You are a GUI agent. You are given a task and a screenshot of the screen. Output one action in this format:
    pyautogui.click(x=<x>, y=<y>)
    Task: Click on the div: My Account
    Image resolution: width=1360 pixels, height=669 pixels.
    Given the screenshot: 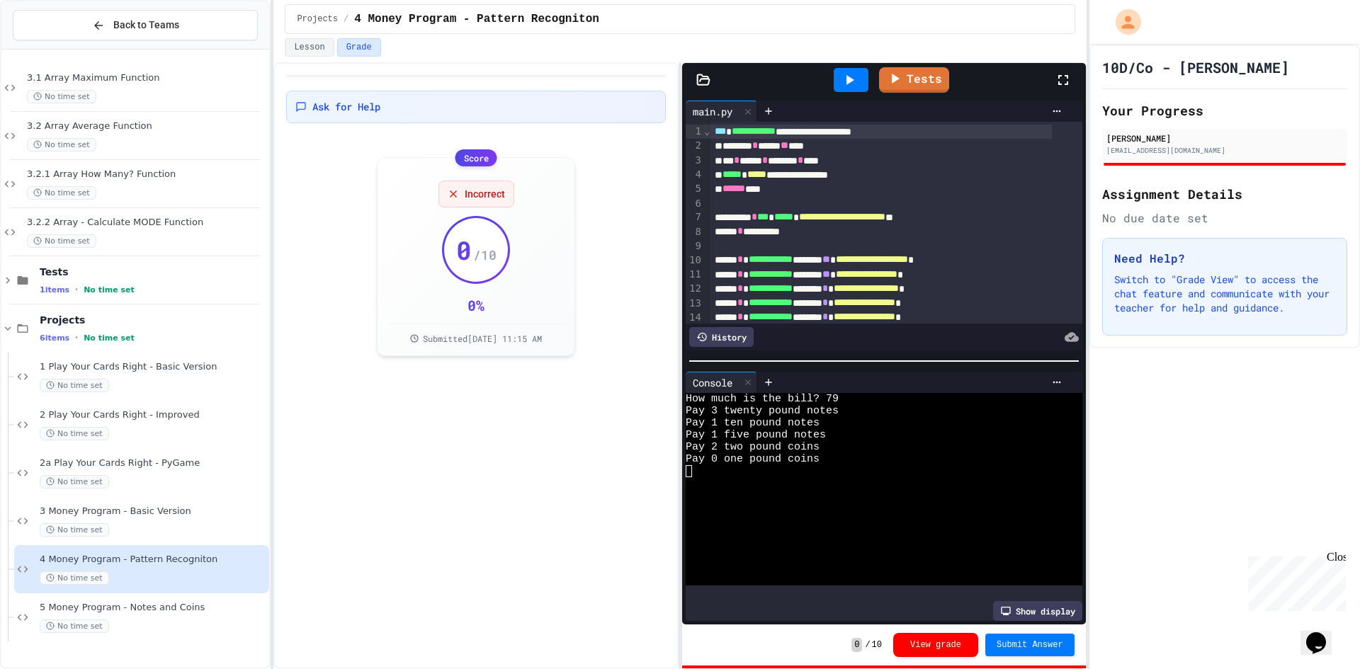 What is the action you would take?
    pyautogui.click(x=1122, y=22)
    